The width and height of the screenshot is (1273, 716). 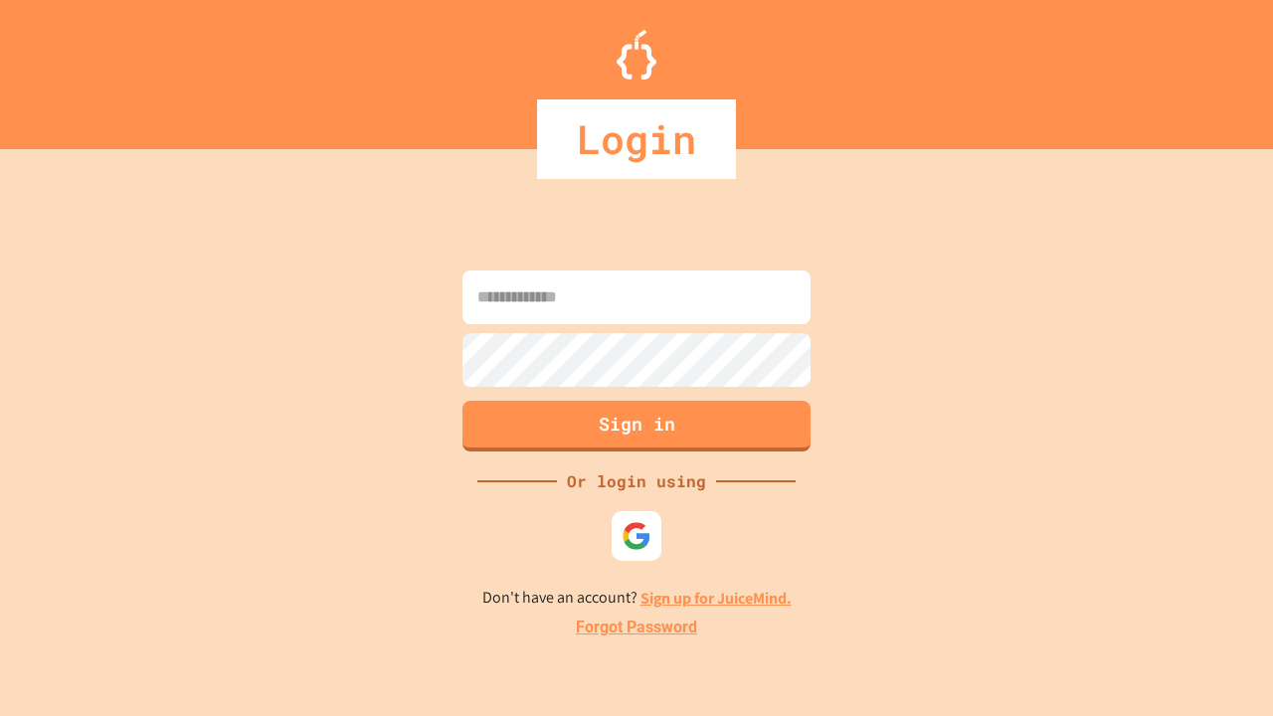 I want to click on a: Sign up for JuiceMind., so click(x=716, y=598).